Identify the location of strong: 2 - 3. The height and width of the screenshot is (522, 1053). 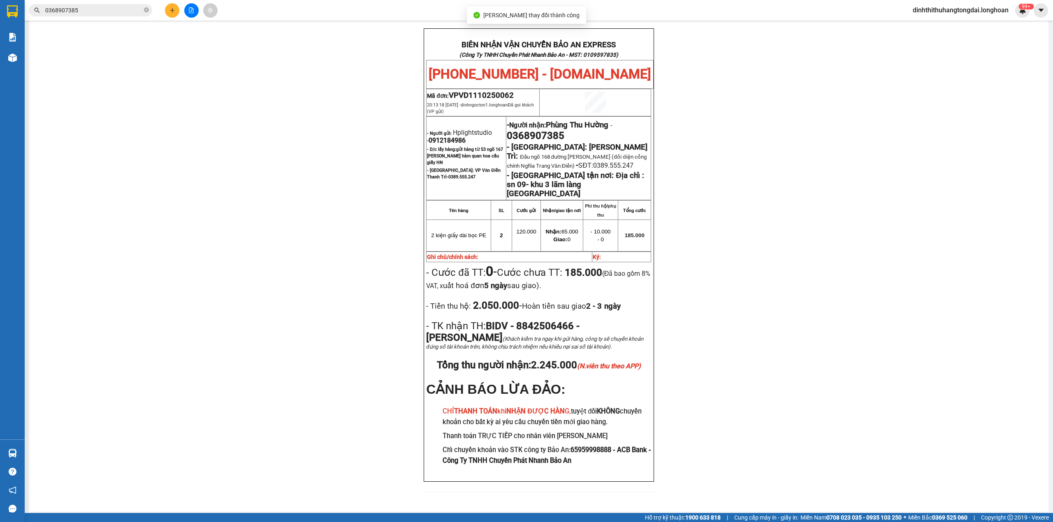
(603, 306).